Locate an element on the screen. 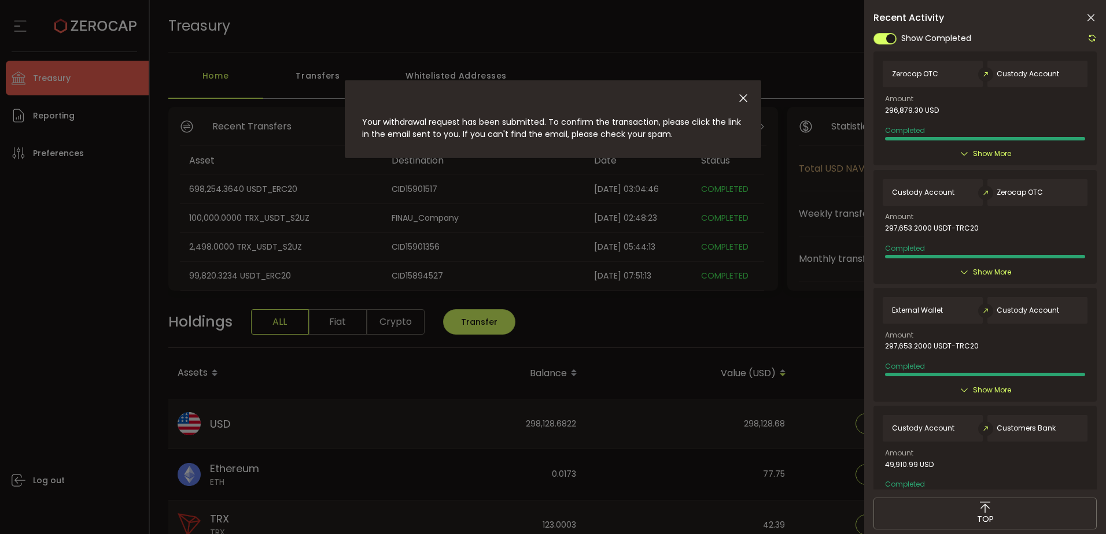  span: Show Completed is located at coordinates (936, 38).